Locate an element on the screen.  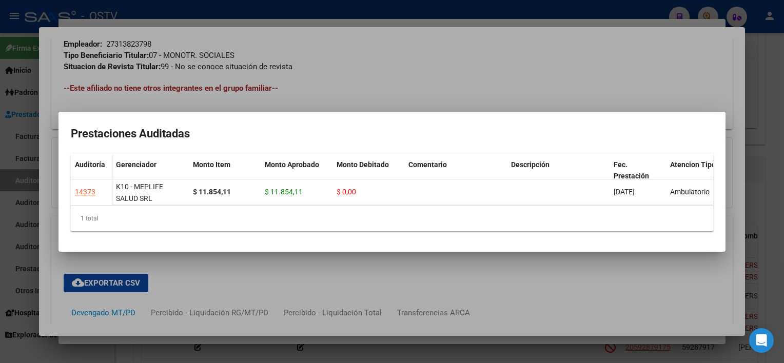
datatable-header-cell: Monto Item is located at coordinates (225, 175).